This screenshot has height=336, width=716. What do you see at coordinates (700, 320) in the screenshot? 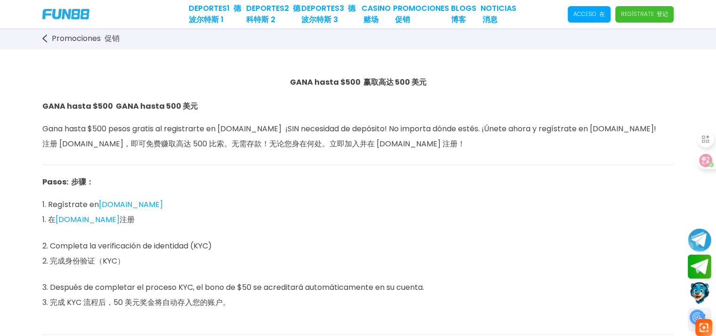
I see `div: Switch theme` at bounding box center [700, 320].